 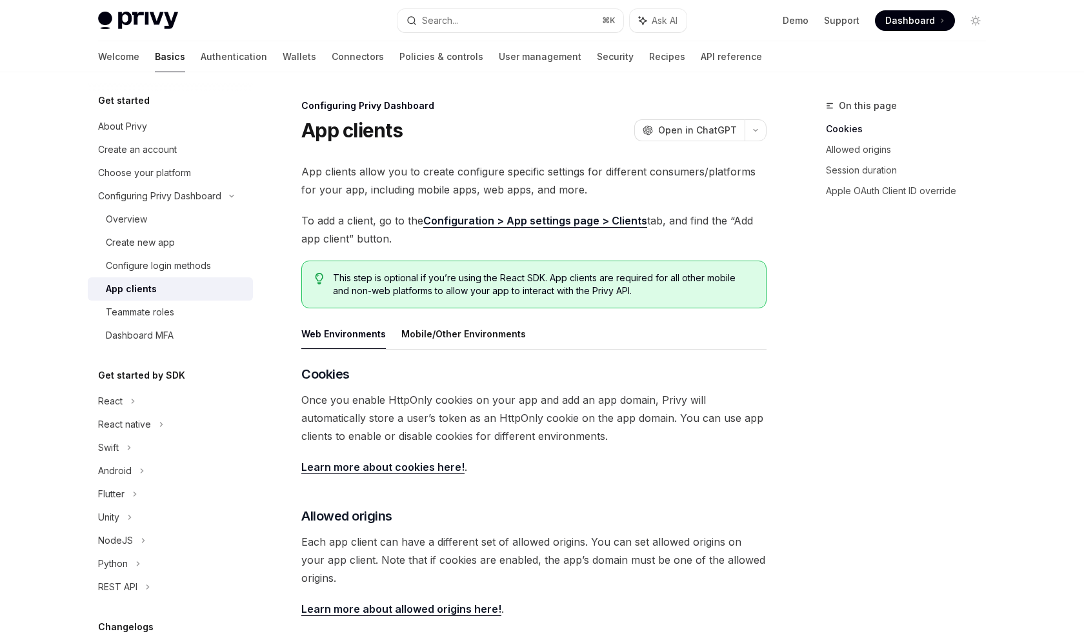 What do you see at coordinates (170, 150) in the screenshot?
I see `a: Create an account` at bounding box center [170, 150].